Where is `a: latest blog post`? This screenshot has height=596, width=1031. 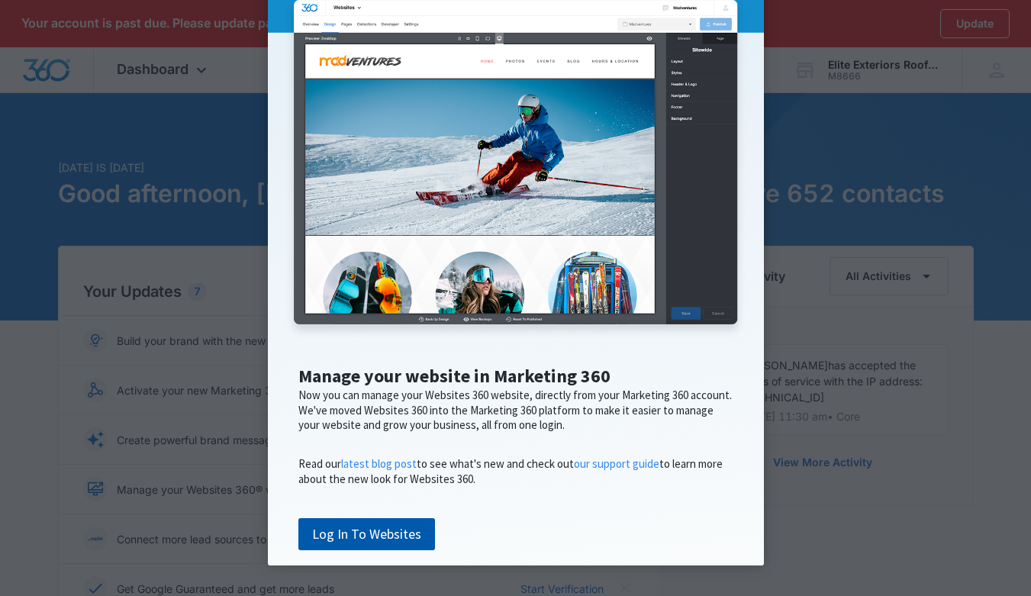 a: latest blog post is located at coordinates (379, 463).